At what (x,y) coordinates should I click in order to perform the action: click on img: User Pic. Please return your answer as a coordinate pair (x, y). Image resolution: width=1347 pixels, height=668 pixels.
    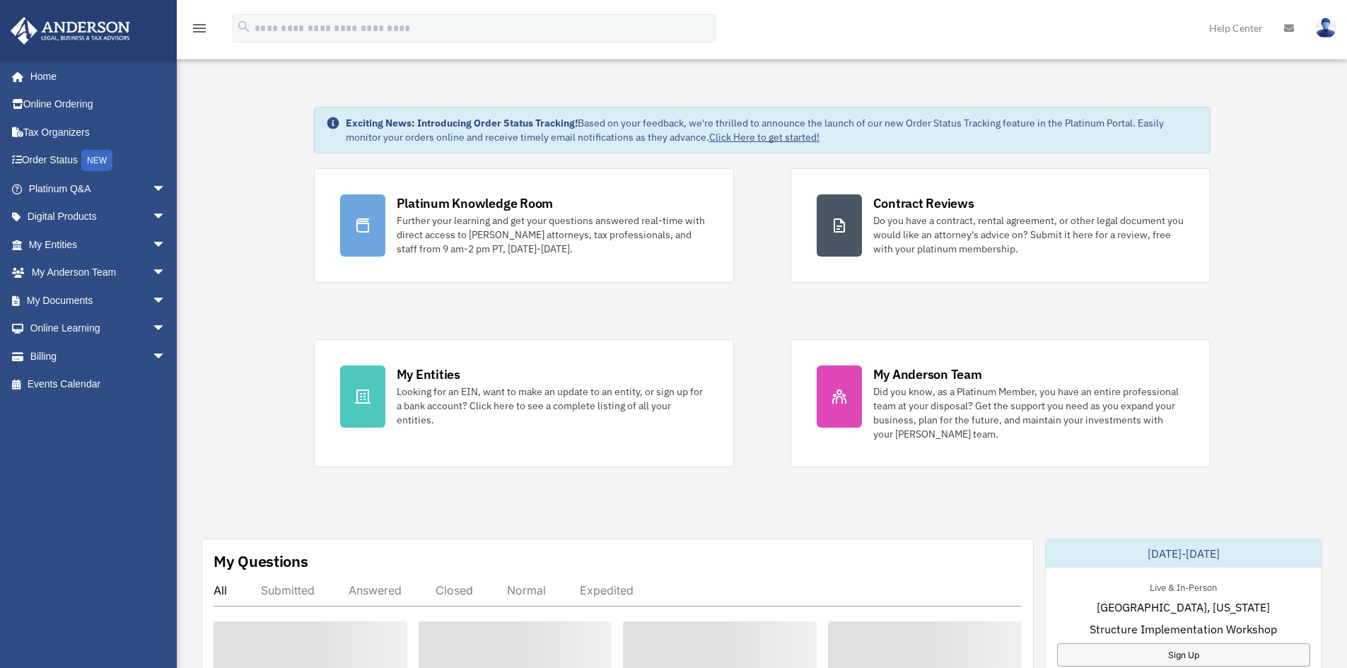
    Looking at the image, I should click on (1326, 28).